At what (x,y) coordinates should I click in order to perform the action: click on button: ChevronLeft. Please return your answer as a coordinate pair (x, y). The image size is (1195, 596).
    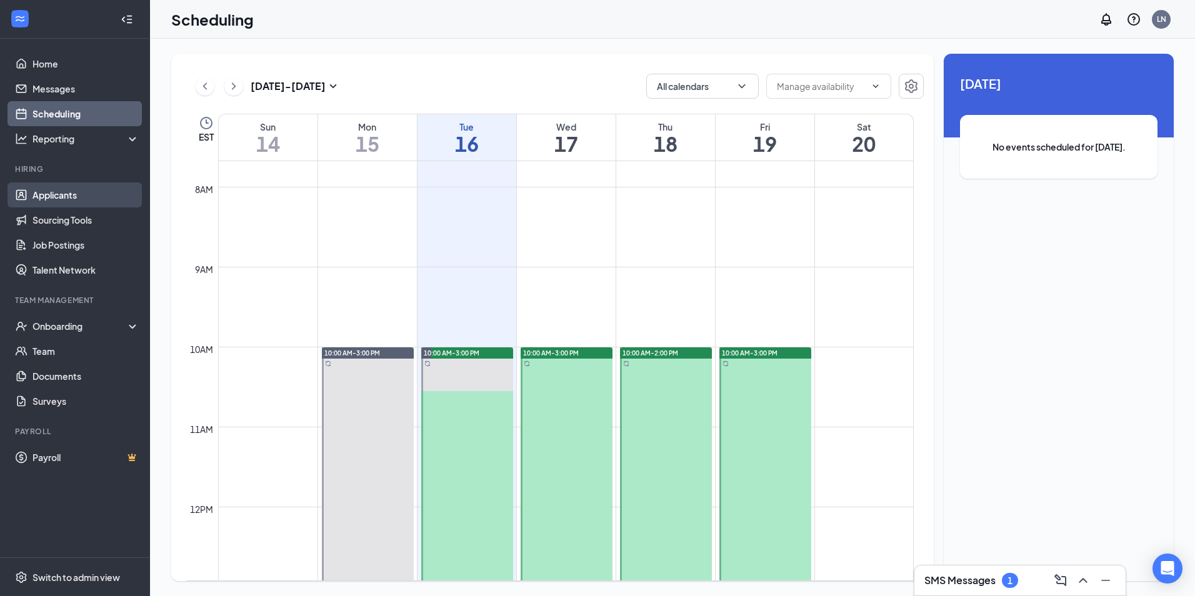
    Looking at the image, I should click on (205, 86).